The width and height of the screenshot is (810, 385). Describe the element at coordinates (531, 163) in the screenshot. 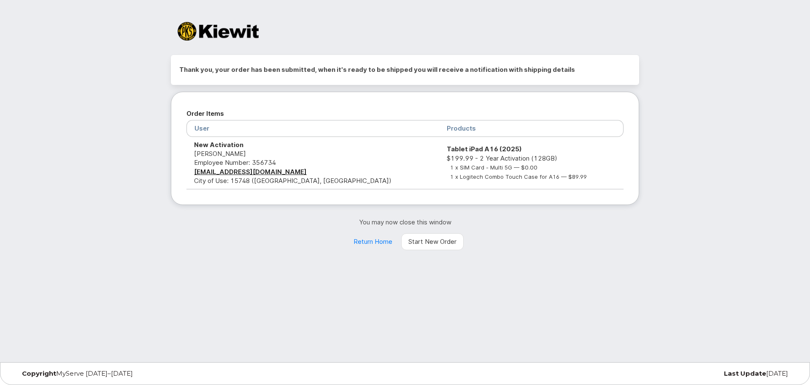

I see `td: $199.99 - 2 Year Activation (128GB)` at that location.